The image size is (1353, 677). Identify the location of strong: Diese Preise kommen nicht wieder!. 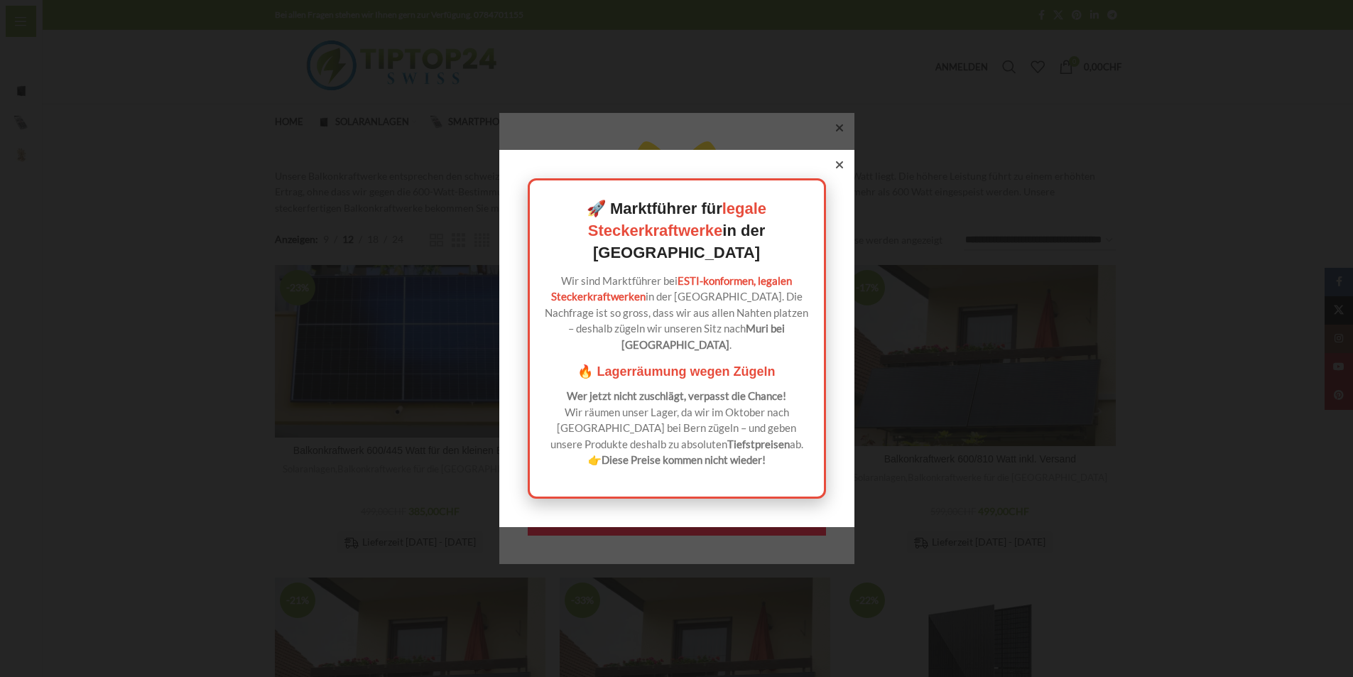
(683, 459).